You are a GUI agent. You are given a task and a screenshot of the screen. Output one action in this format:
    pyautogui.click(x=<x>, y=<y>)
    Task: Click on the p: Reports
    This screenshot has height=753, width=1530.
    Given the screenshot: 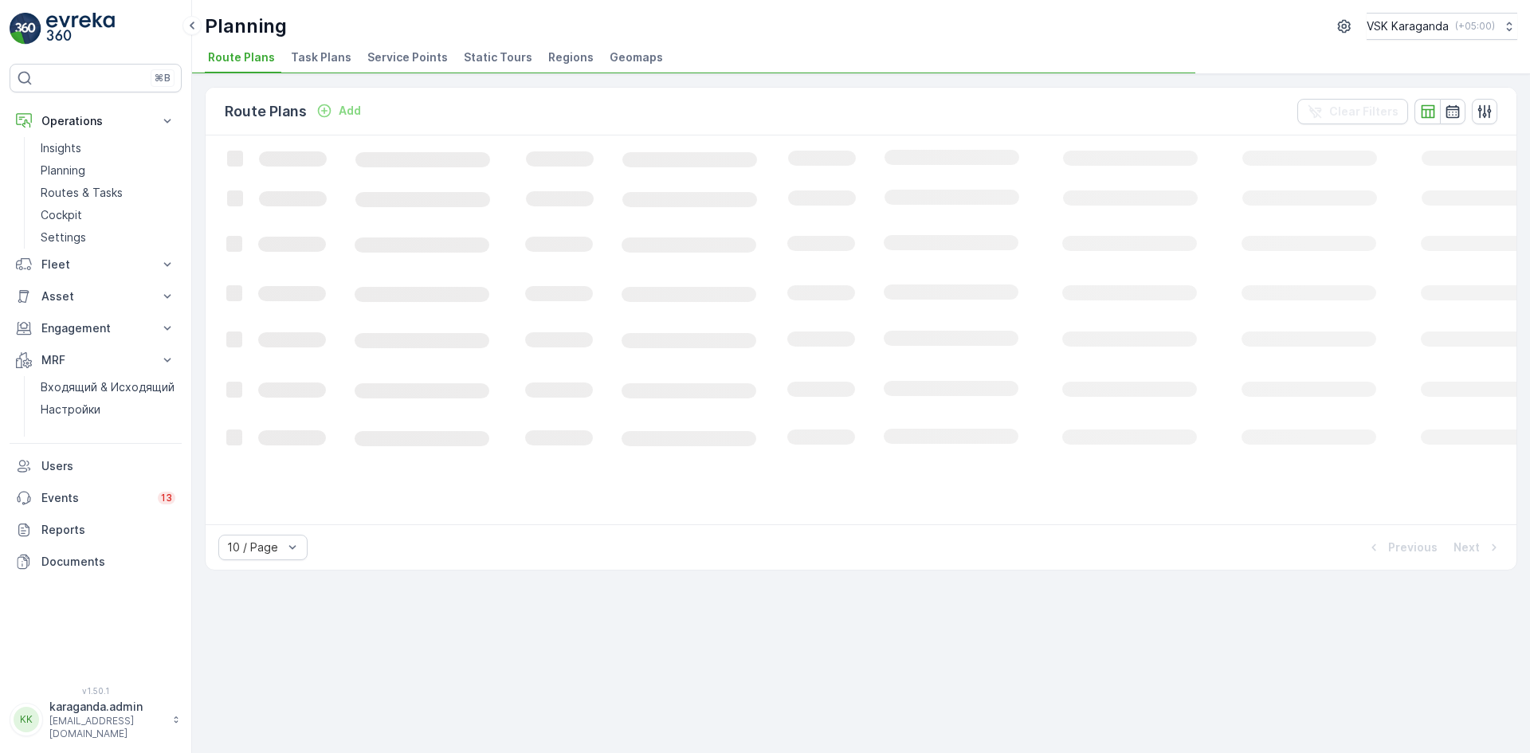 What is the action you would take?
    pyautogui.click(x=108, y=530)
    